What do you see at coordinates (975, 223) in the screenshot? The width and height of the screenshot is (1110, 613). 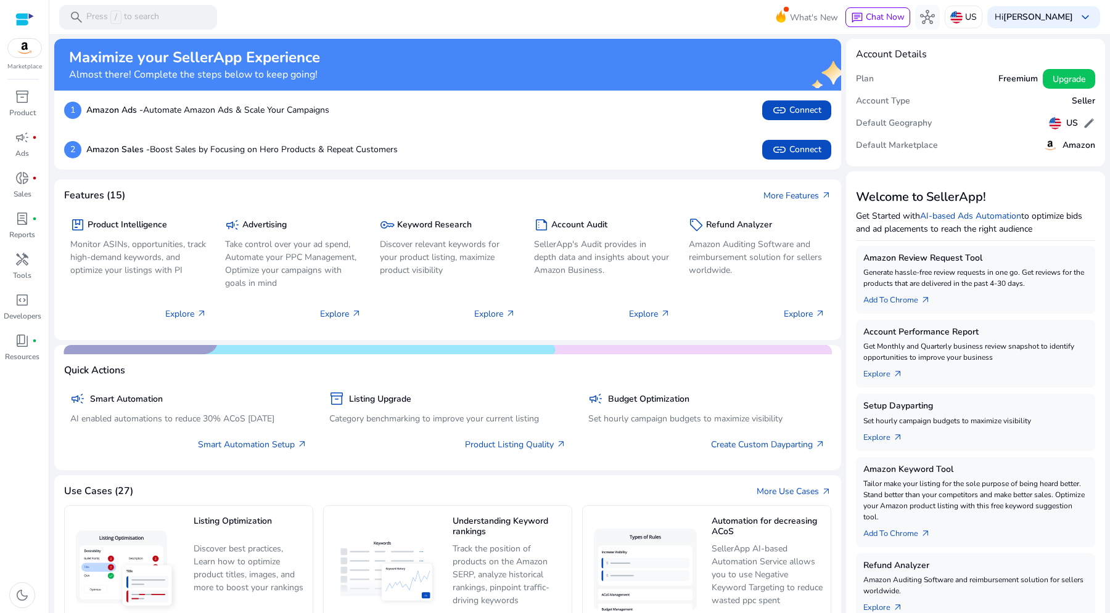 I see `p: Get Started with to optimize bids and ad placements to reach the right audience` at bounding box center [975, 223].